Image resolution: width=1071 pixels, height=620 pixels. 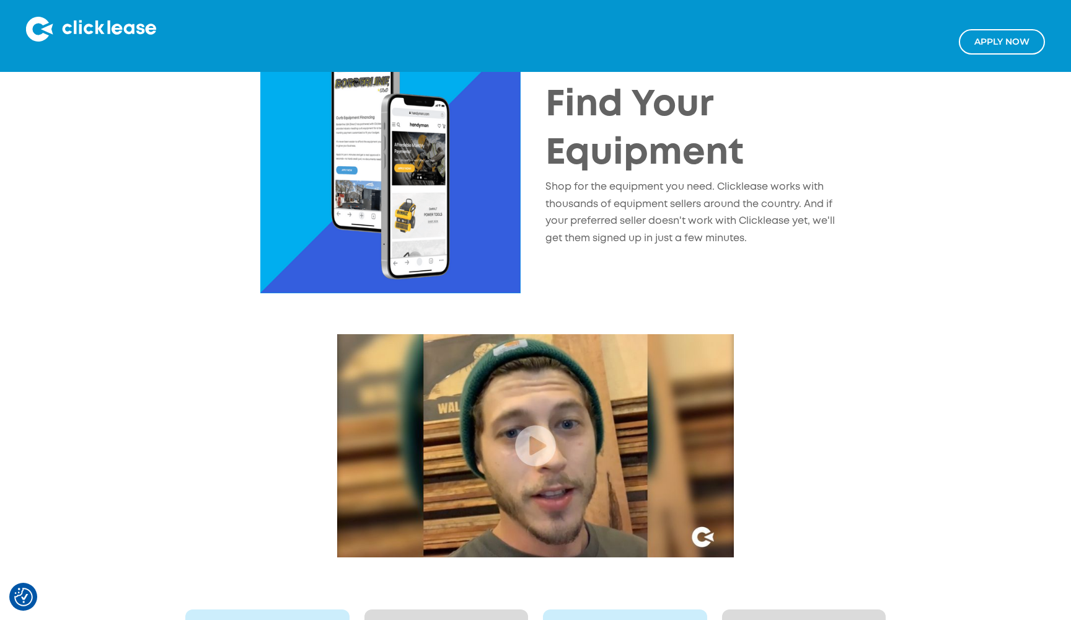 What do you see at coordinates (535, 445) in the screenshot?
I see `img: Clicklease testimonial video` at bounding box center [535, 445].